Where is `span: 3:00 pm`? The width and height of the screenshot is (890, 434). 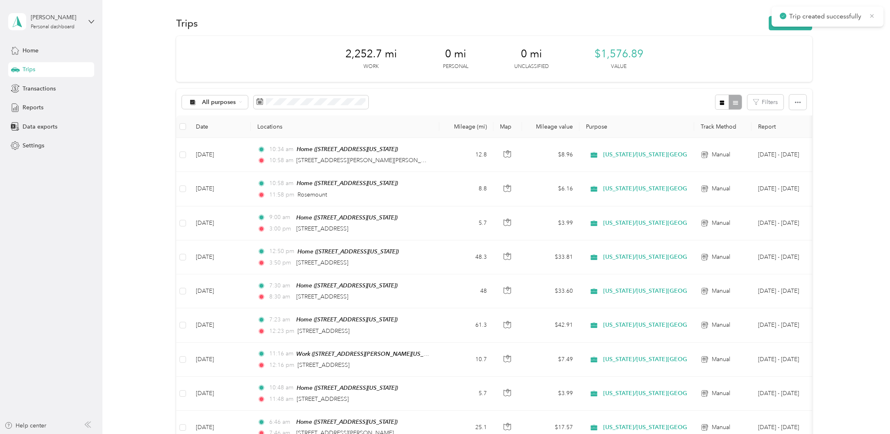 span: 3:00 pm is located at coordinates (281, 229).